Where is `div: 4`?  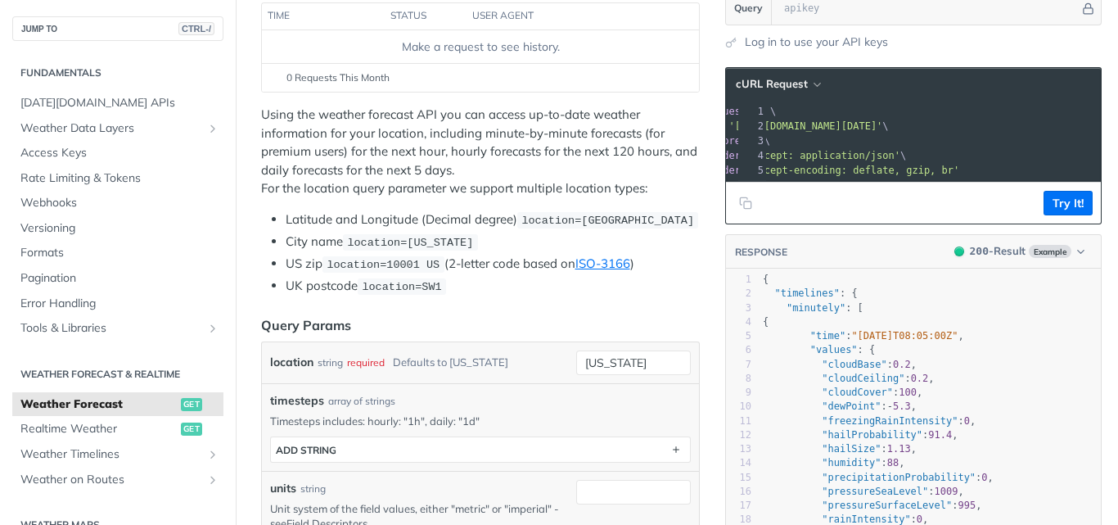
div: 4 is located at coordinates (752, 156).